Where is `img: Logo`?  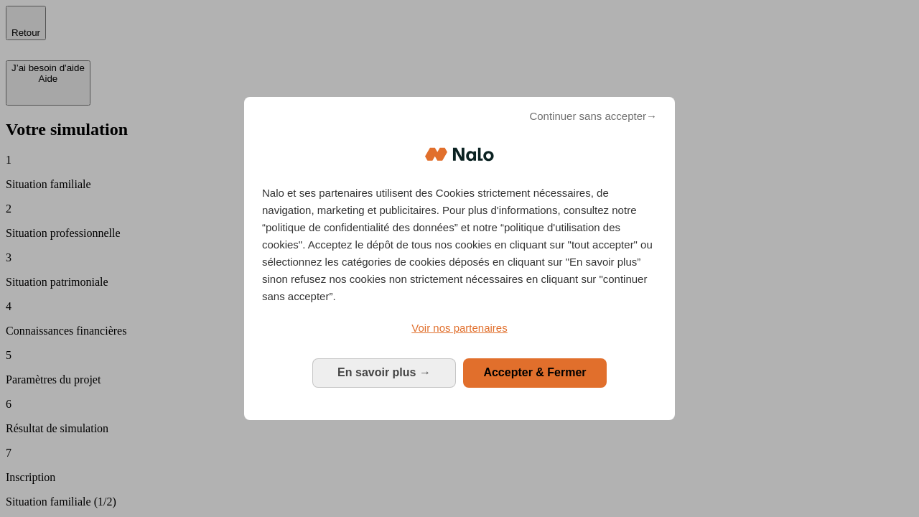 img: Logo is located at coordinates (460, 154).